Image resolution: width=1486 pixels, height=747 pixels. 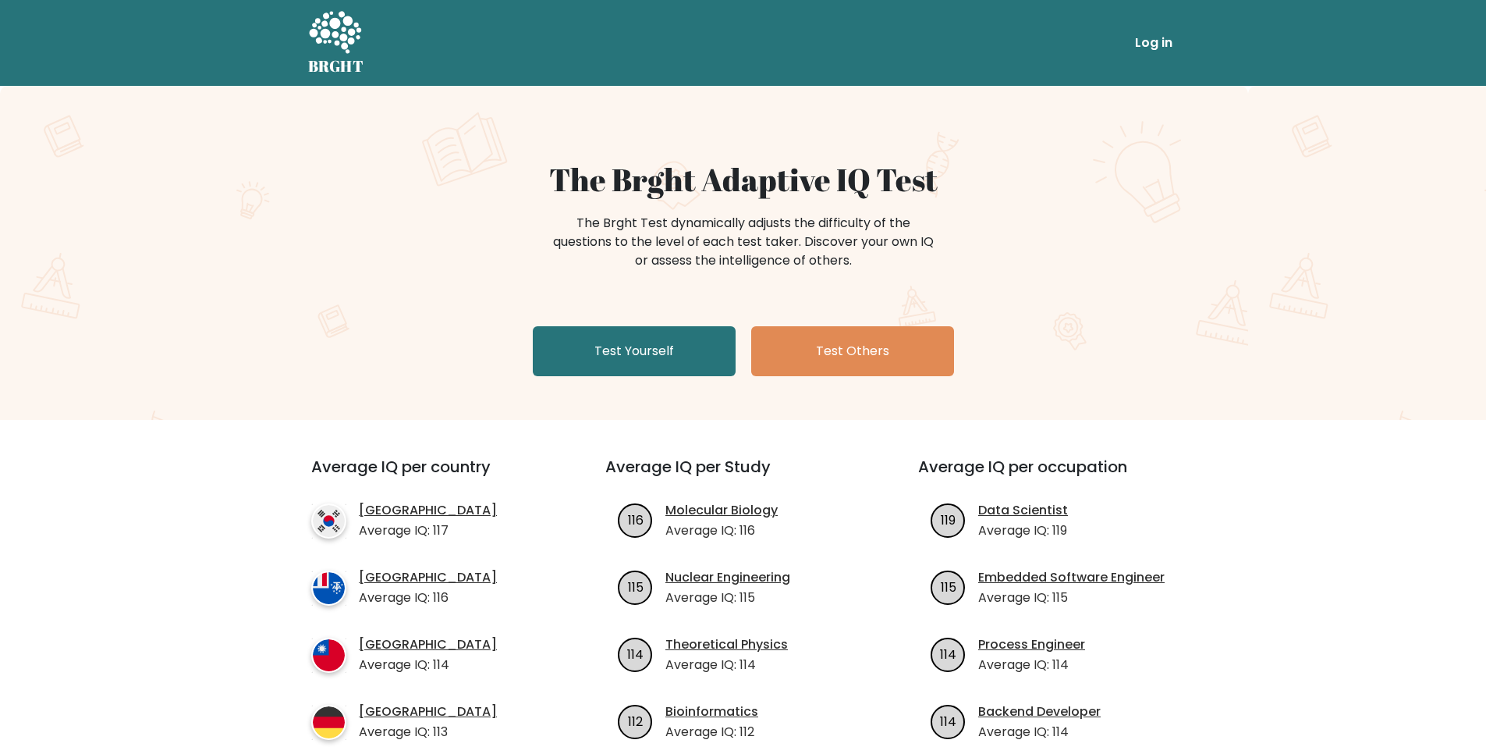 I want to click on h3: Average IQ per country, so click(x=430, y=476).